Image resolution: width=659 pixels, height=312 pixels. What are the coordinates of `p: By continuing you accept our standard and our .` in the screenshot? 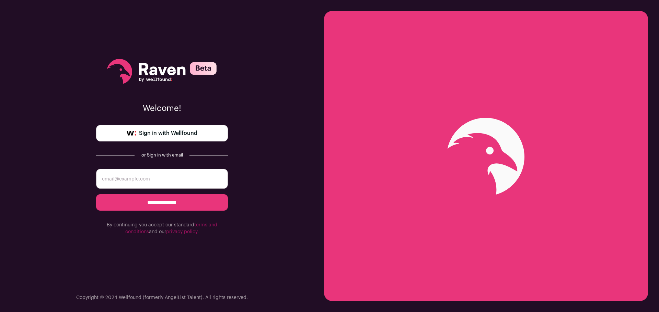 It's located at (162, 229).